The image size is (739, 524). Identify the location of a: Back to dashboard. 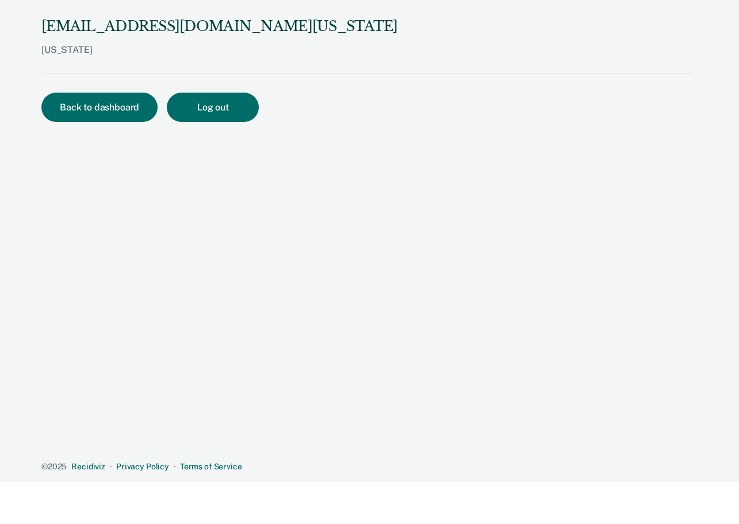
(104, 108).